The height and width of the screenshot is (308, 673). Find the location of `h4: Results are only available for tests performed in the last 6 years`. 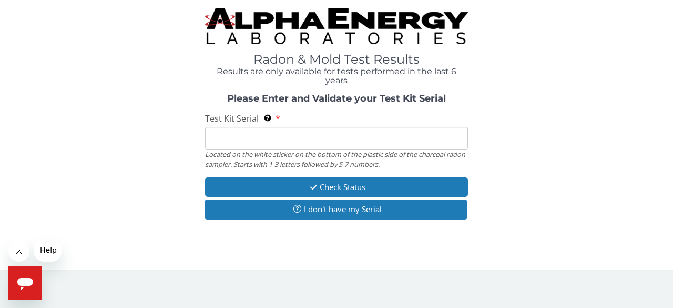

h4: Results are only available for tests performed in the last 6 years is located at coordinates (337, 76).